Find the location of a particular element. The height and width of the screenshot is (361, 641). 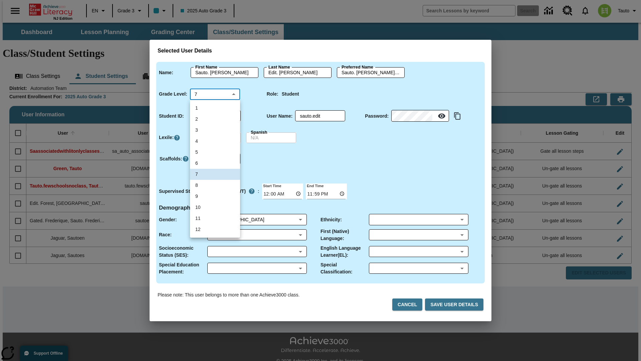

li: 1 is located at coordinates (215, 108).